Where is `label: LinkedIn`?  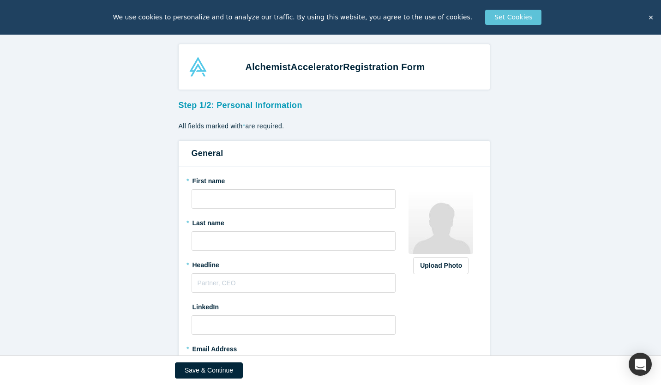 label: LinkedIn is located at coordinates (205, 306).